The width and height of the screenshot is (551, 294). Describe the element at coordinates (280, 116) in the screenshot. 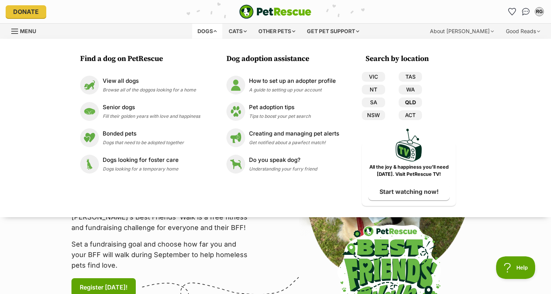

I see `span: Tips to boost your pet search` at that location.